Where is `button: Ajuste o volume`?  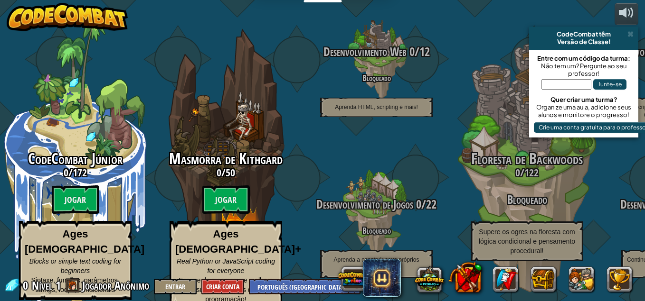 button: Ajuste o volume is located at coordinates (626, 14).